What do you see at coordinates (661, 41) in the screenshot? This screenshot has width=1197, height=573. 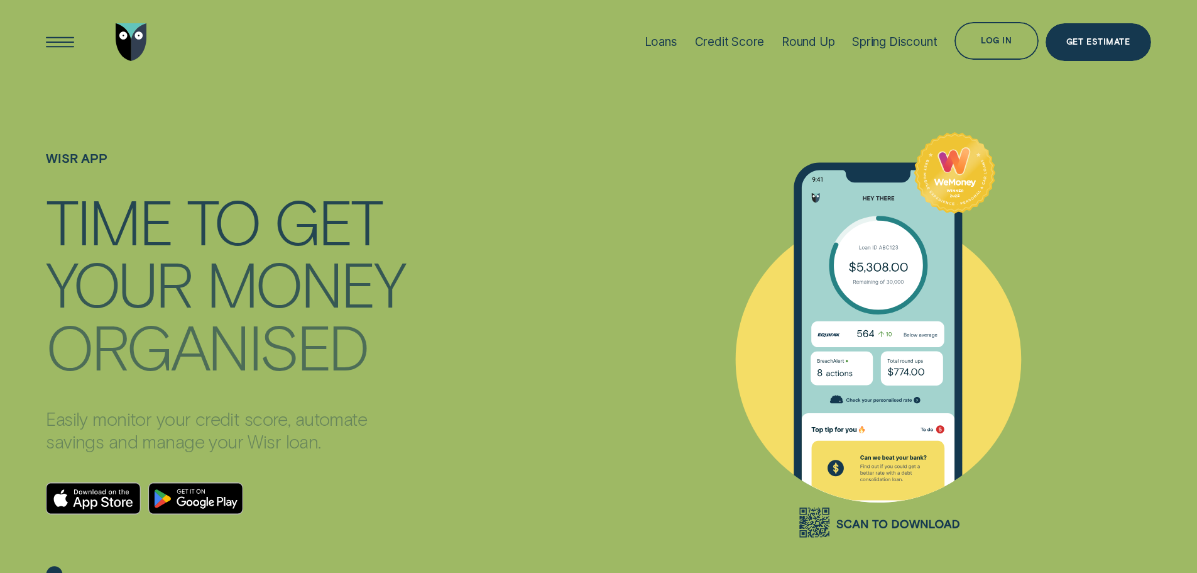 I see `div: Loans` at bounding box center [661, 41].